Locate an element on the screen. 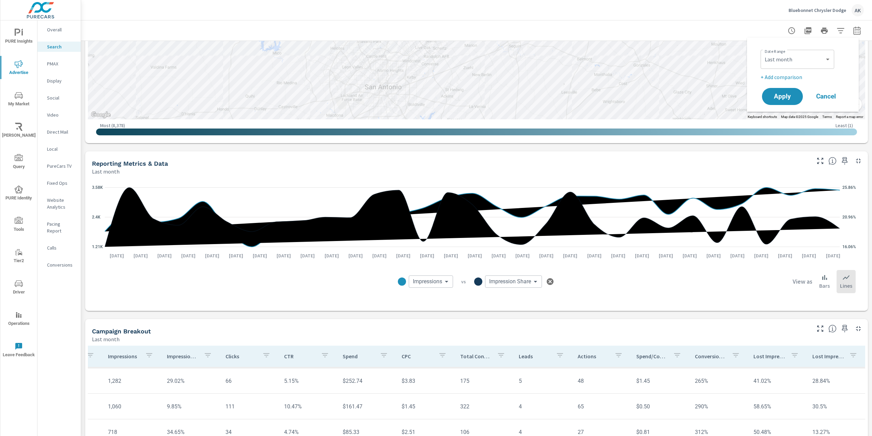 This screenshot has height=436, width=872. div: Video is located at coordinates (59, 115).